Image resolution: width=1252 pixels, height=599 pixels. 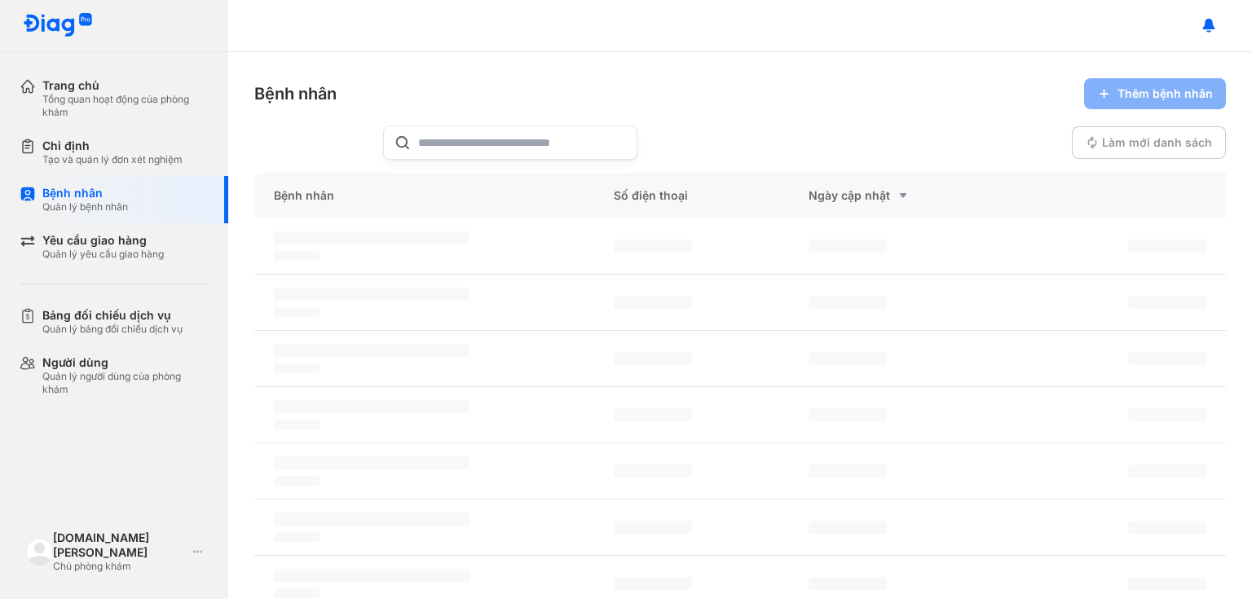 What do you see at coordinates (1155, 94) in the screenshot?
I see `button: Thêm bệnh nhân` at bounding box center [1155, 94].